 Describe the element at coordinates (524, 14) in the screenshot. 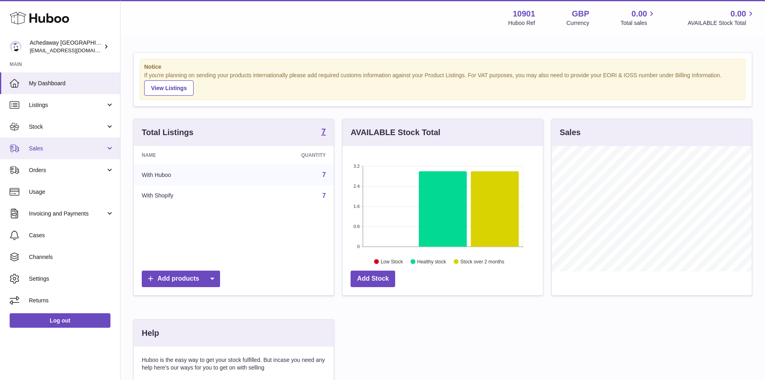

I see `strong: 10901` at that location.